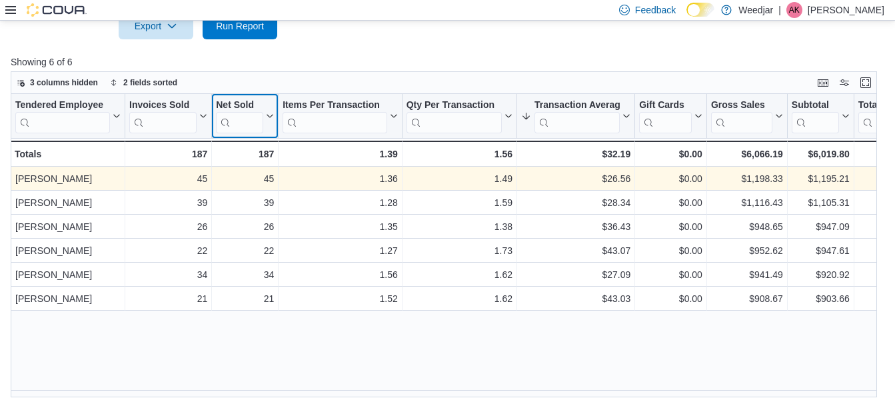 The height and width of the screenshot is (408, 895). Describe the element at coordinates (57, 83) in the screenshot. I see `button: 3 columns hidden` at that location.